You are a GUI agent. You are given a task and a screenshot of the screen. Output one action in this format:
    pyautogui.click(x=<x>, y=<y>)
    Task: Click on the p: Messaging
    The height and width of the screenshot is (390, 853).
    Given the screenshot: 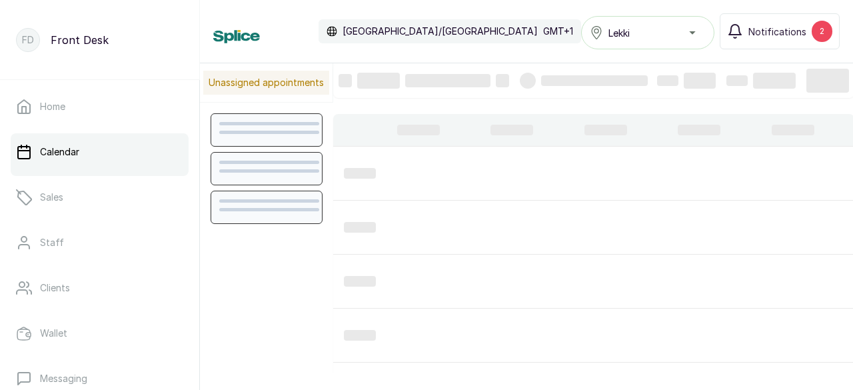 What is the action you would take?
    pyautogui.click(x=63, y=378)
    